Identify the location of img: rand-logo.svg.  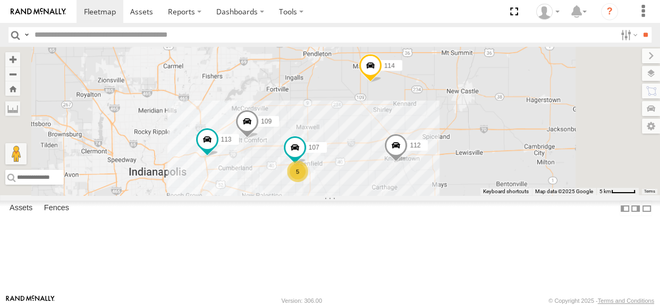
(38, 12).